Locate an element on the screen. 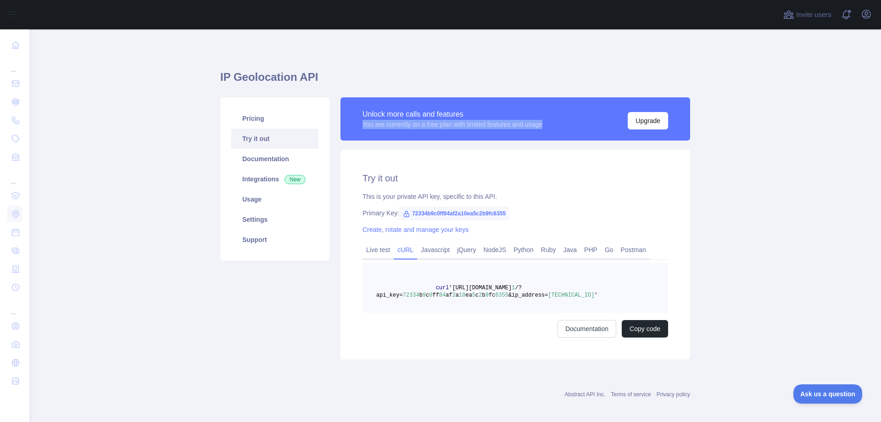 The width and height of the screenshot is (881, 422). a: Support is located at coordinates (275, 239).